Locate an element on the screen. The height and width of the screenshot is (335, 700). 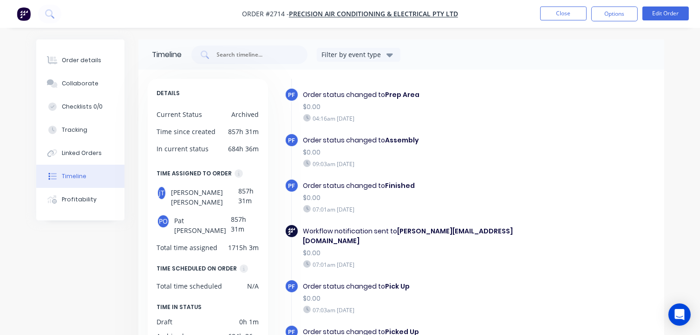
span: DETAILS is located at coordinates (169, 93).